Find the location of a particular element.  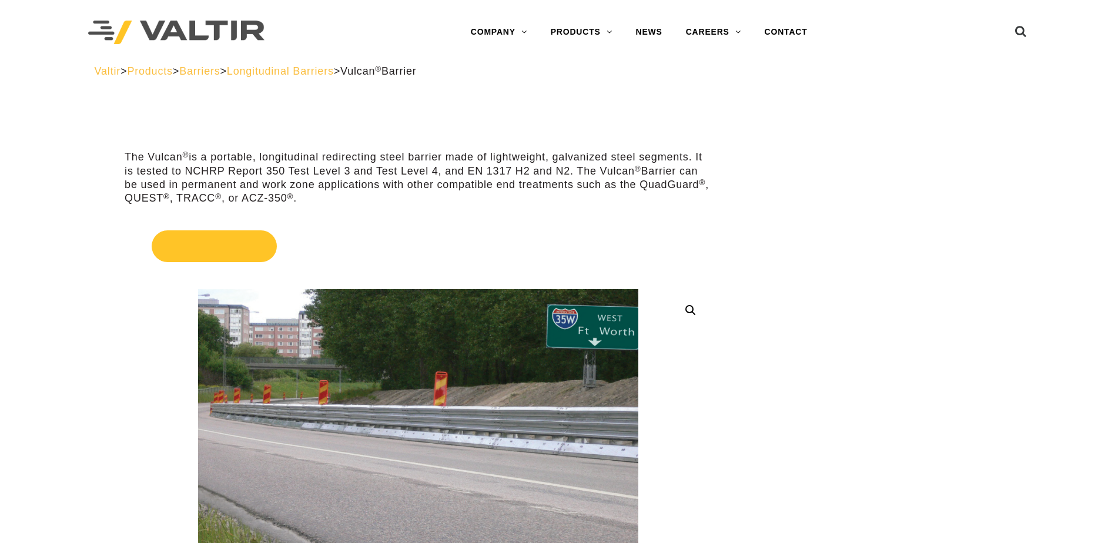

h1: Vulcan Barrier is located at coordinates (418, 129).